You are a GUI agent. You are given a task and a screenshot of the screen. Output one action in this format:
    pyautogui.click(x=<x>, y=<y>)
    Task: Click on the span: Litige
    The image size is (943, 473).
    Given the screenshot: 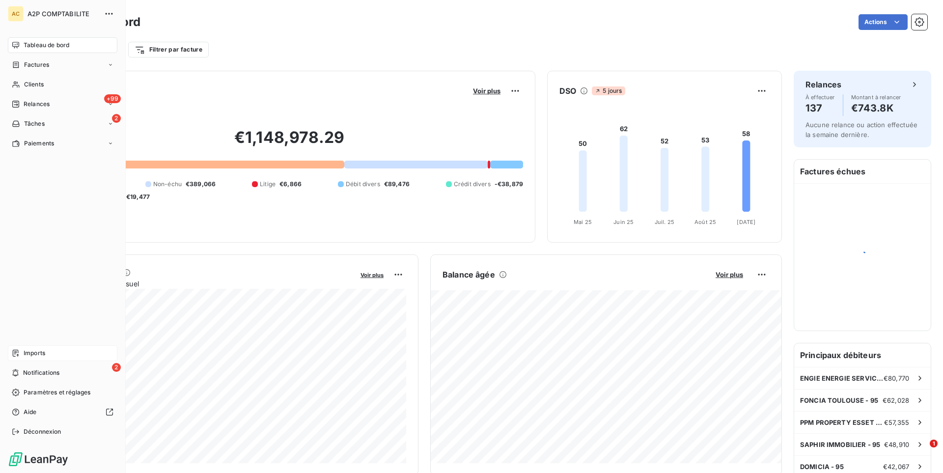 What is the action you would take?
    pyautogui.click(x=268, y=184)
    